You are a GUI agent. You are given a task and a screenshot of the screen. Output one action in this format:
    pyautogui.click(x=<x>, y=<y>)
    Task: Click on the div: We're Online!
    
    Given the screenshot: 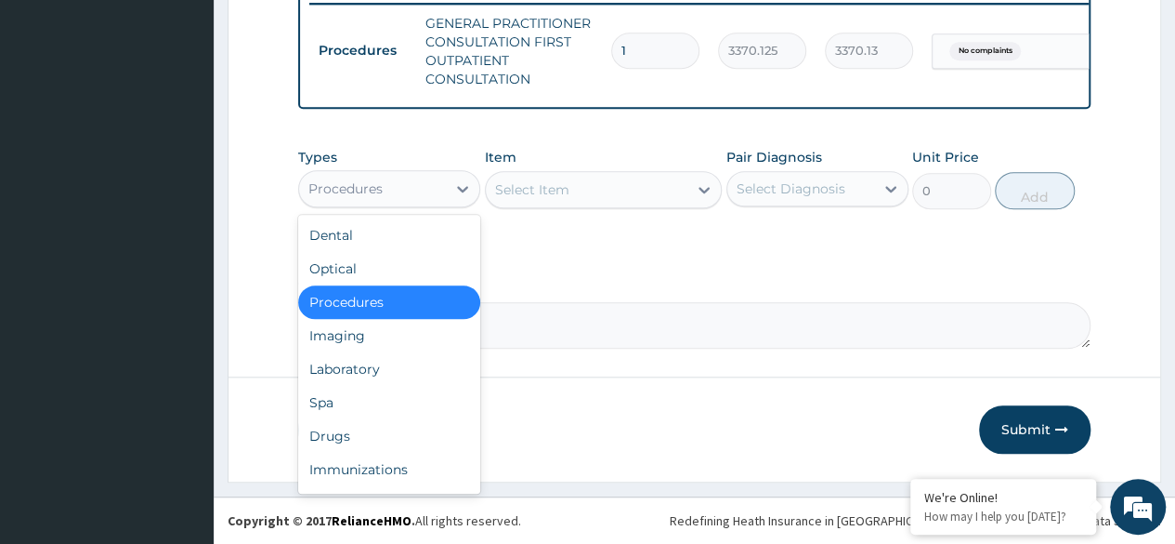 What is the action you would take?
    pyautogui.click(x=1003, y=497)
    